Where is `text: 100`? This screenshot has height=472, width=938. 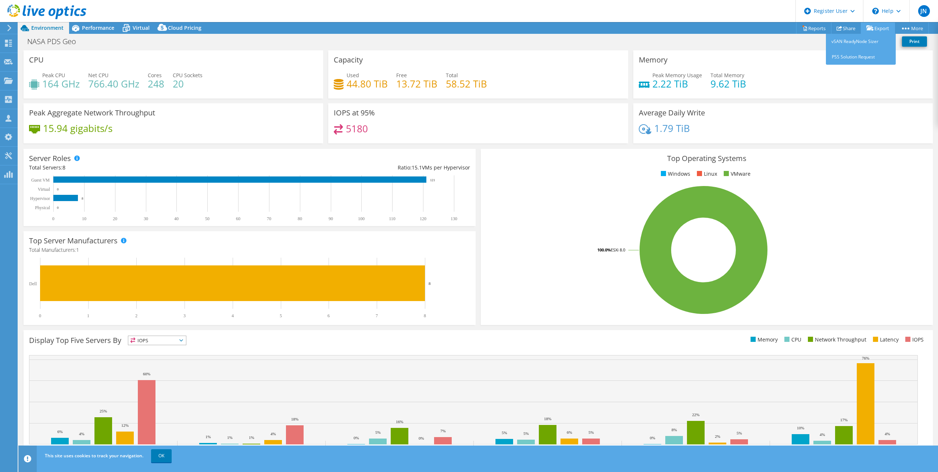 text: 100 is located at coordinates (361, 219).